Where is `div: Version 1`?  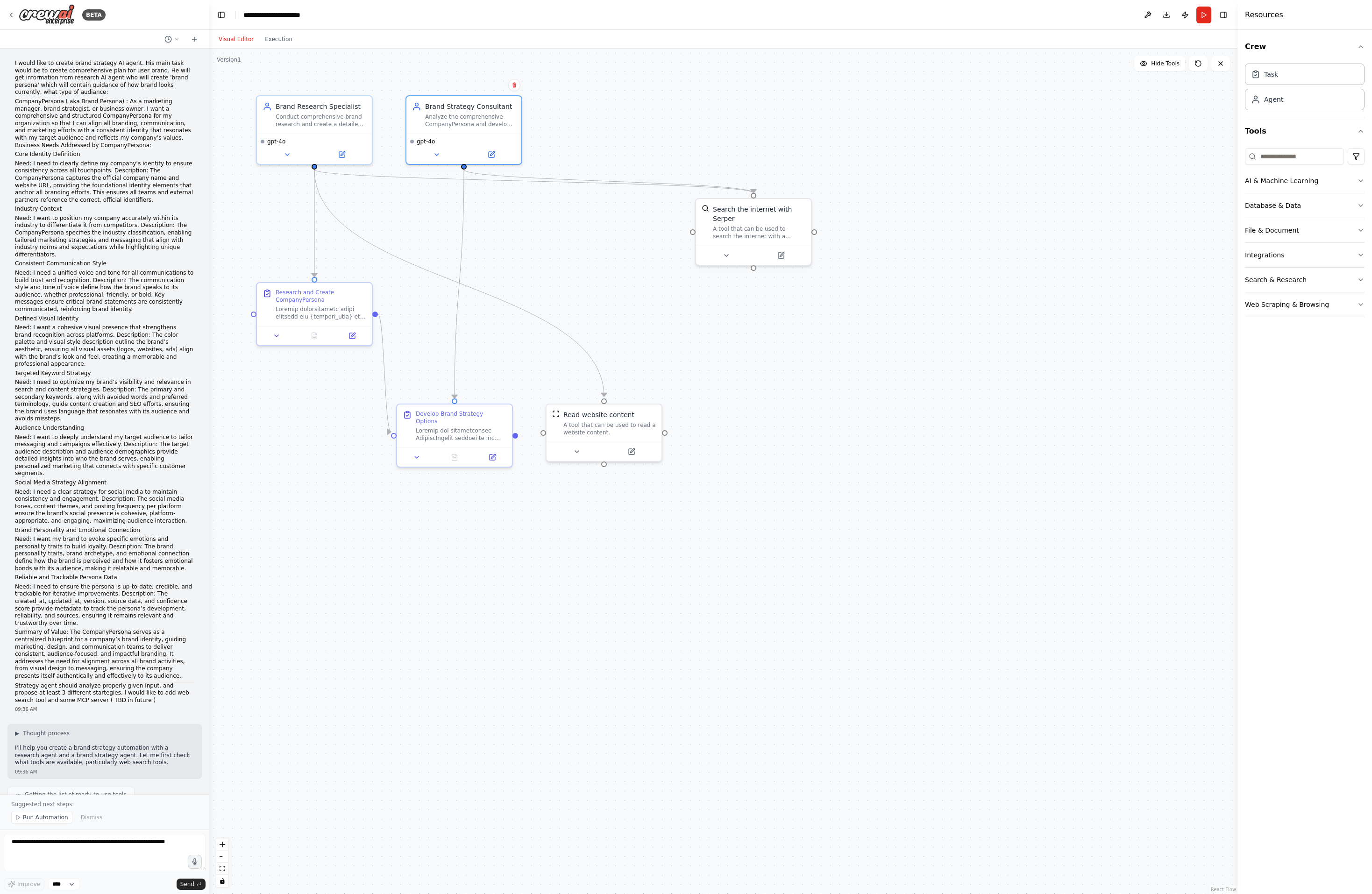 div: Version 1 is located at coordinates (229, 60).